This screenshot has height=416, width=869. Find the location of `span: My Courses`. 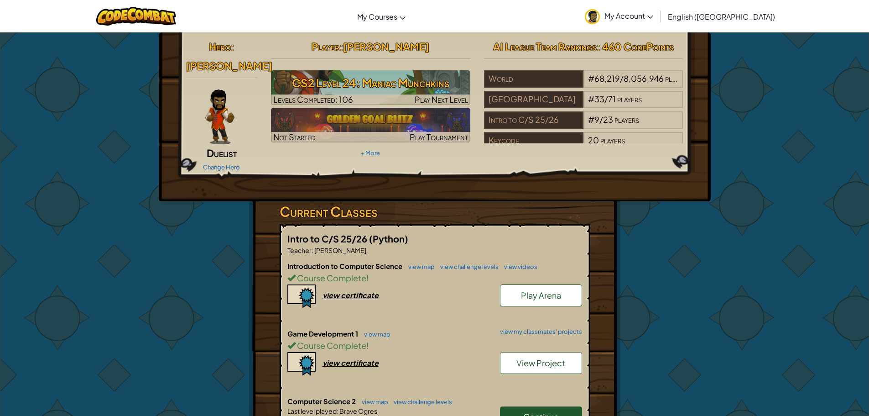

span: My Courses is located at coordinates (377, 16).